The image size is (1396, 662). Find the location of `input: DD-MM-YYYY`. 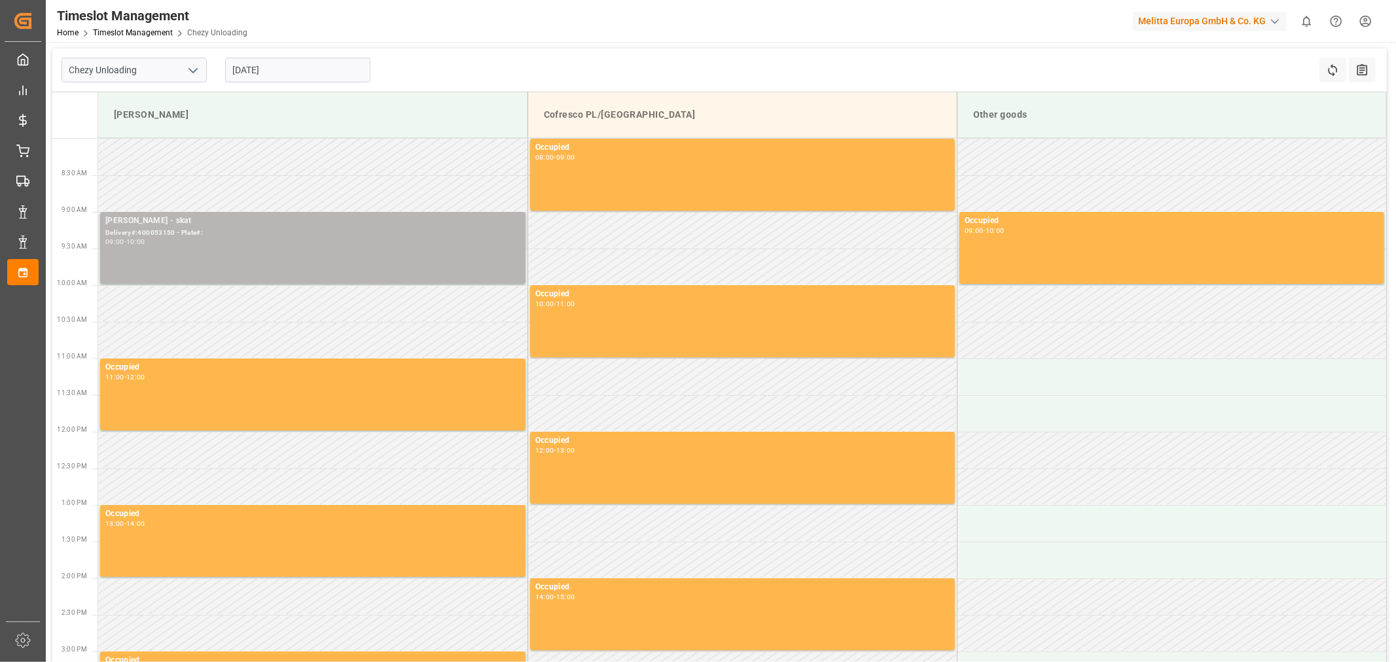

input: DD-MM-YYYY is located at coordinates (298, 70).